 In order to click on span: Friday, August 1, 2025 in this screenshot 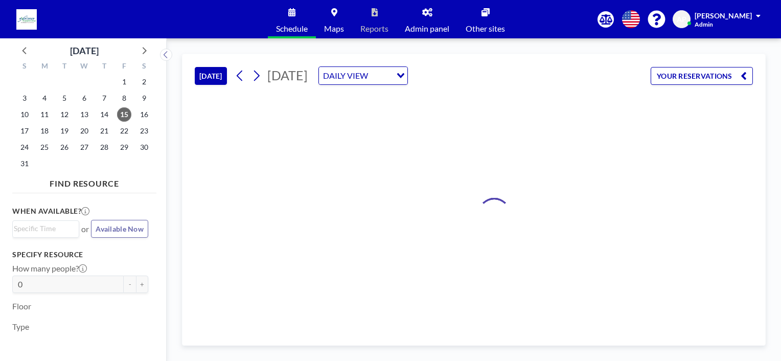, I will do `click(124, 82)`.